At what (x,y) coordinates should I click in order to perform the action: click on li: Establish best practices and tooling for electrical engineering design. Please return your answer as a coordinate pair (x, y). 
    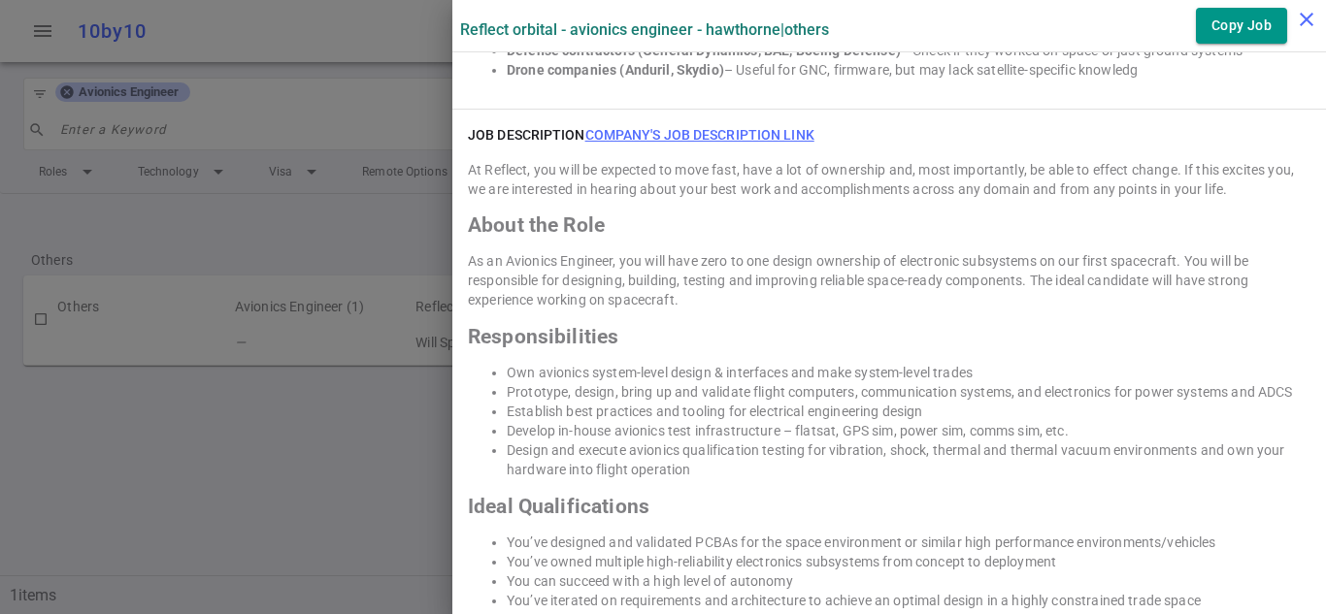
    Looking at the image, I should click on (908, 411).